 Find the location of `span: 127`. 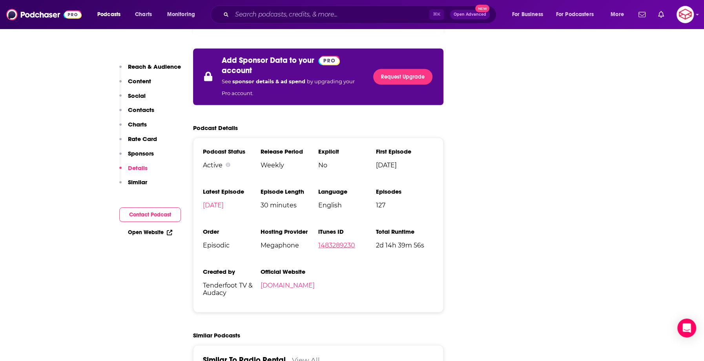

span: 127 is located at coordinates (405, 205).